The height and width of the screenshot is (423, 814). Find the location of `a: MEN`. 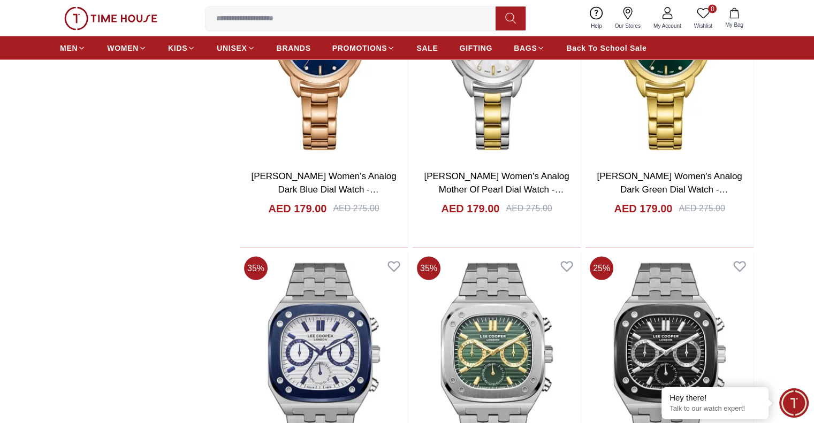

a: MEN is located at coordinates (73, 48).